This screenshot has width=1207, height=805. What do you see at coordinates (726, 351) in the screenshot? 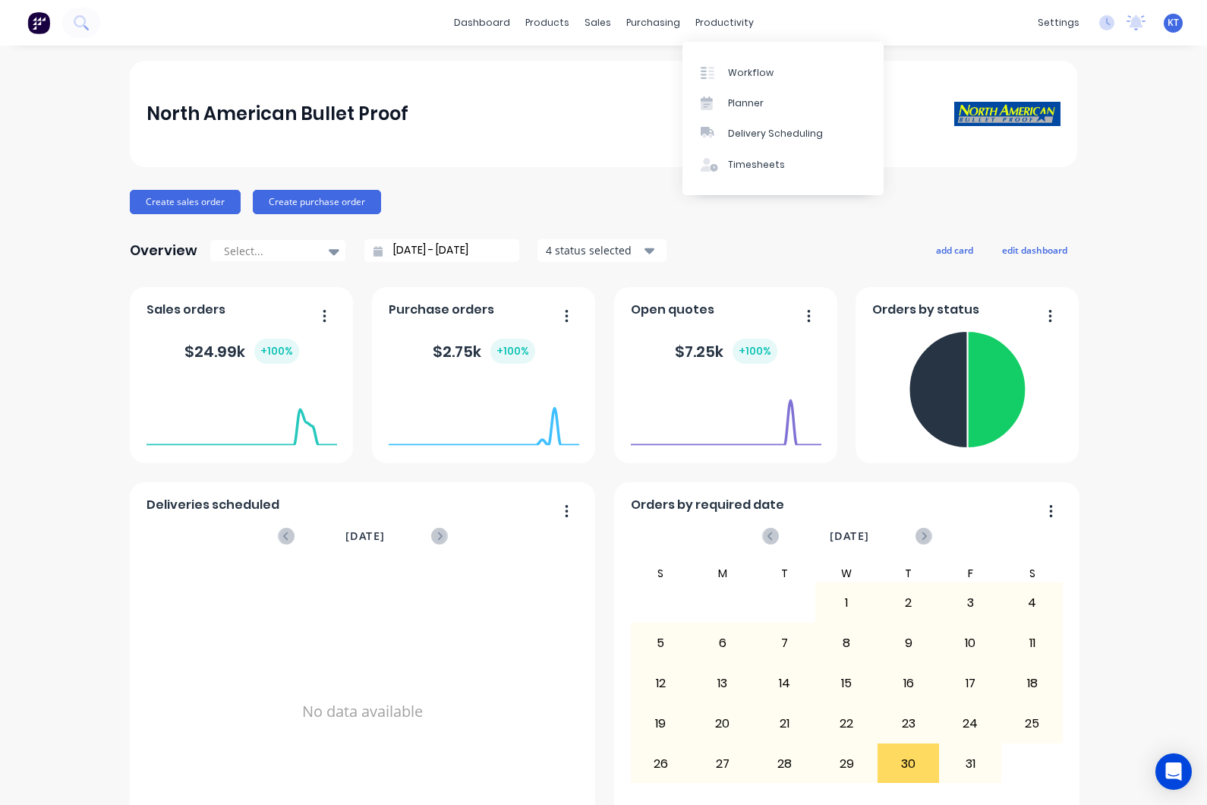
I see `div: $ 7.25k` at bounding box center [726, 351].